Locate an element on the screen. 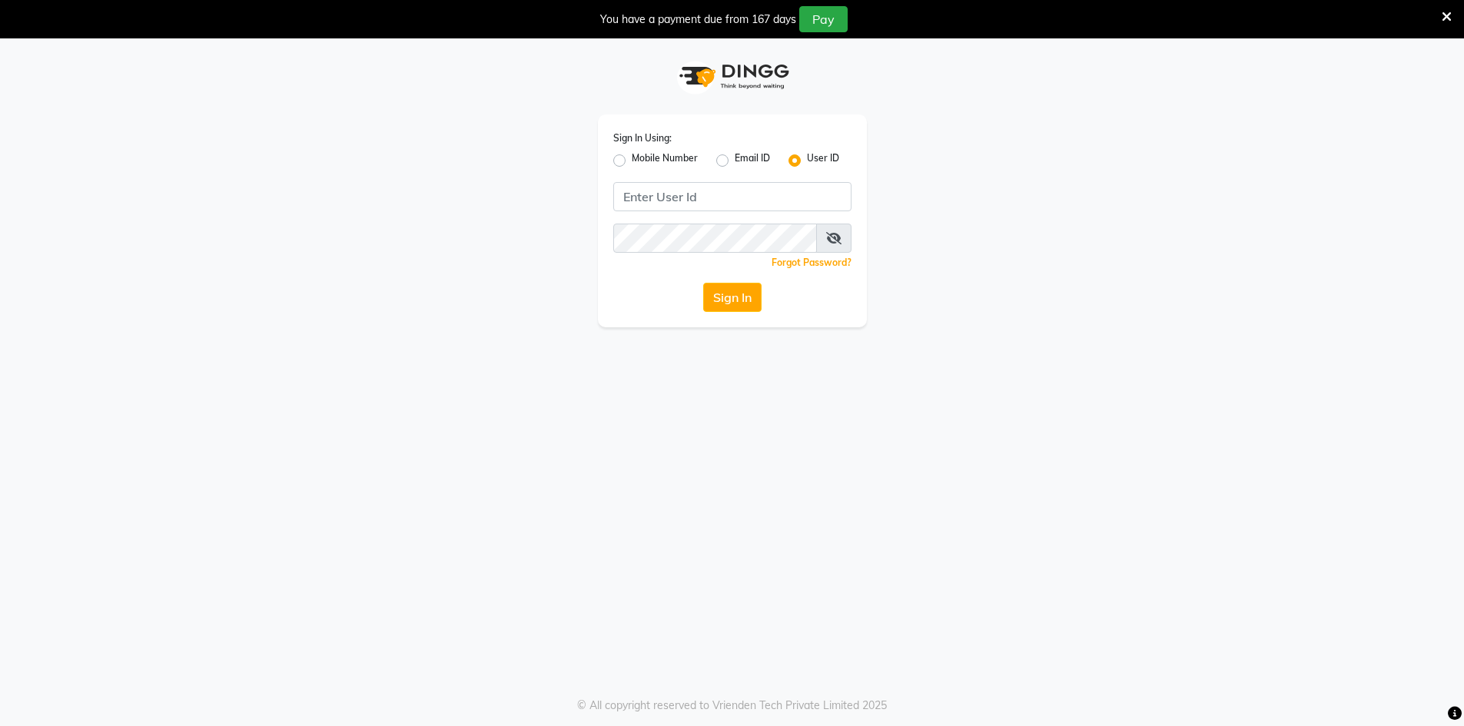 Image resolution: width=1464 pixels, height=726 pixels. label: User ID is located at coordinates (823, 161).